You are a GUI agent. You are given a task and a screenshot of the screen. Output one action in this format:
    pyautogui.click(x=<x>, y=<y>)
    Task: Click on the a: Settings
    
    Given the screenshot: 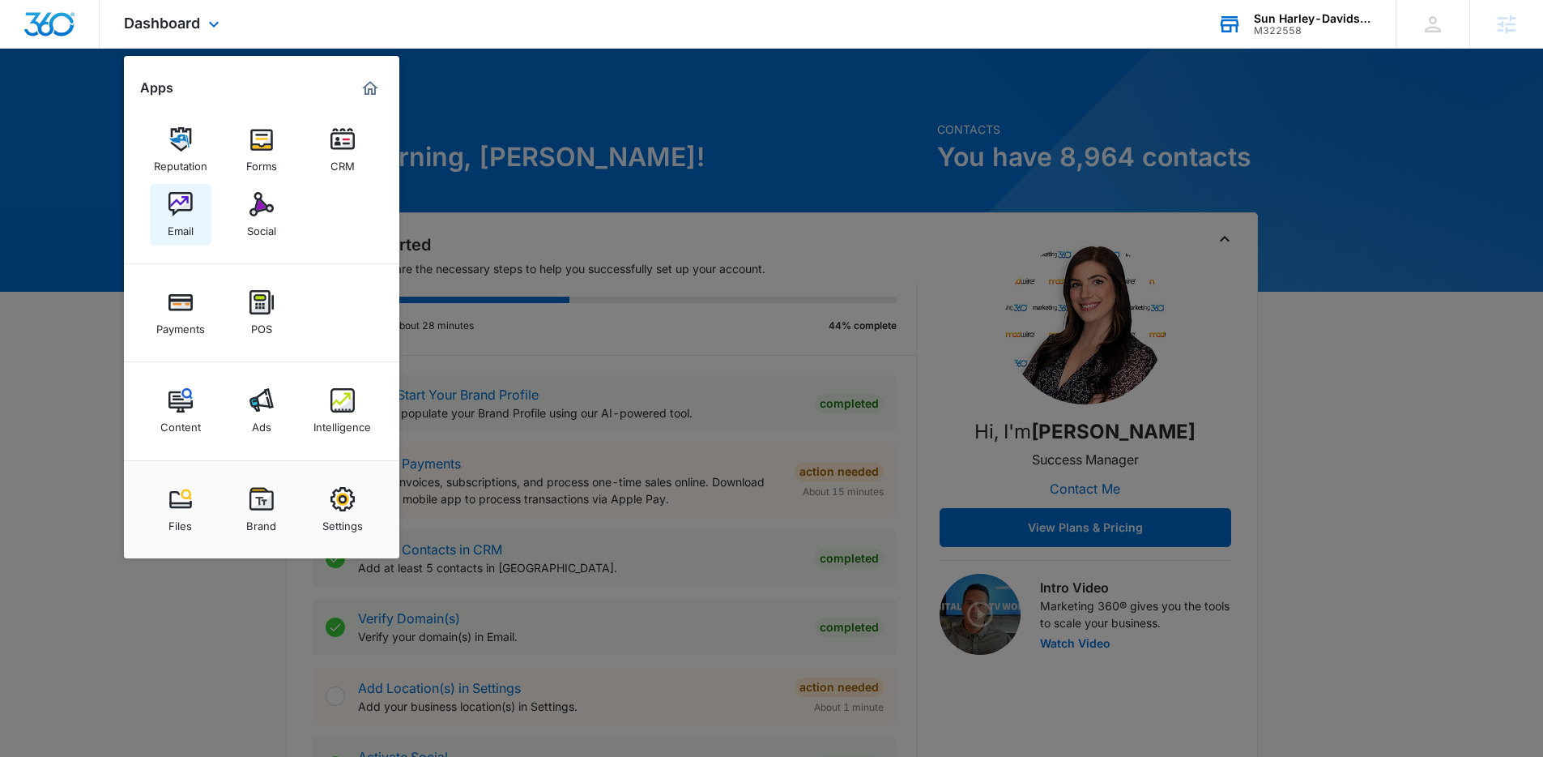 What is the action you would take?
    pyautogui.click(x=343, y=510)
    